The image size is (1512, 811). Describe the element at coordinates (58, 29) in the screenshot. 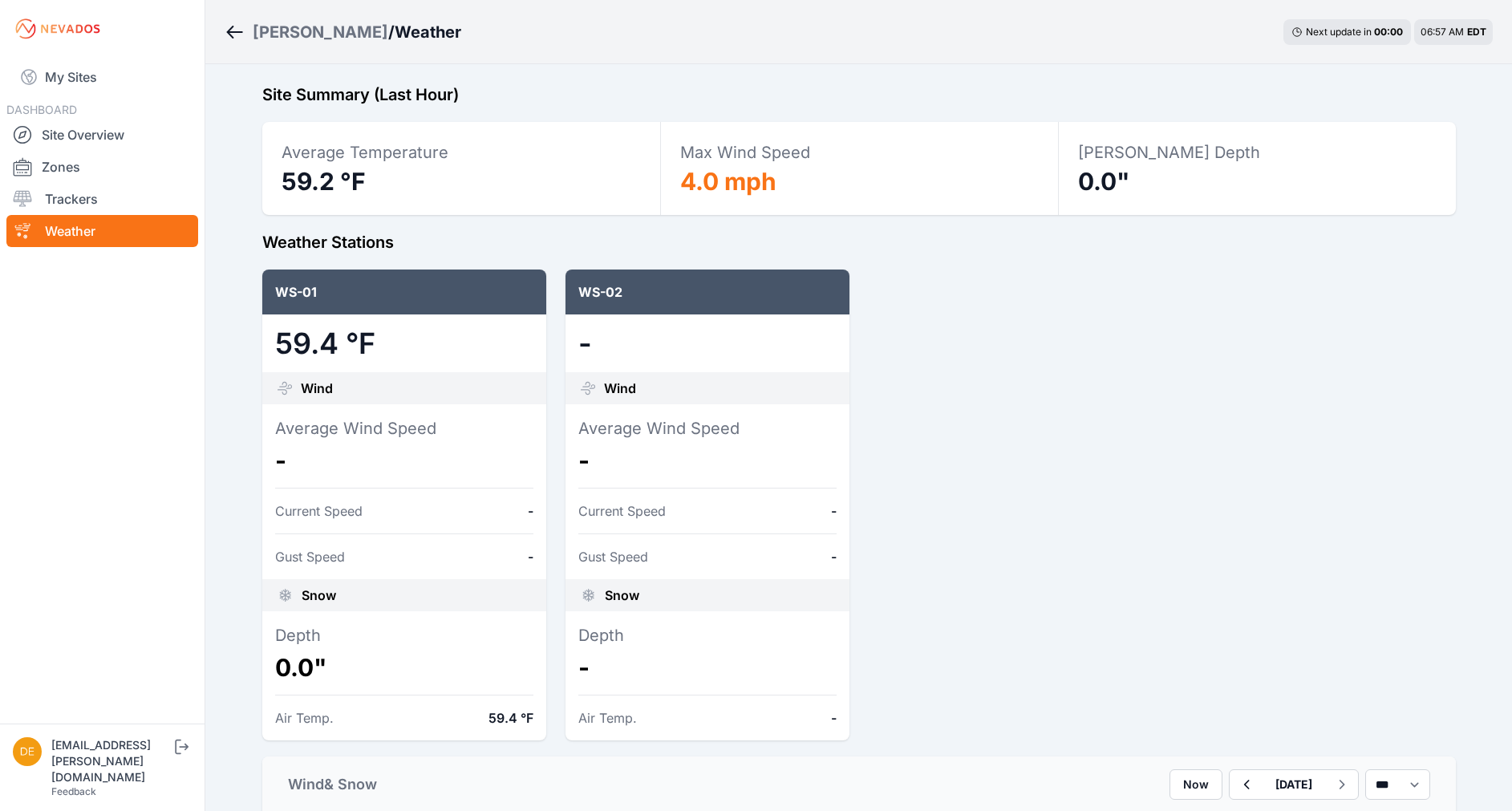

I see `img: Nevados` at that location.